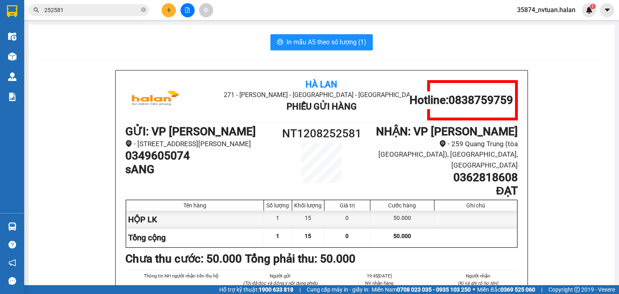  What do you see at coordinates (444, 178) in the screenshot?
I see `h1: 0362818608` at bounding box center [444, 178].